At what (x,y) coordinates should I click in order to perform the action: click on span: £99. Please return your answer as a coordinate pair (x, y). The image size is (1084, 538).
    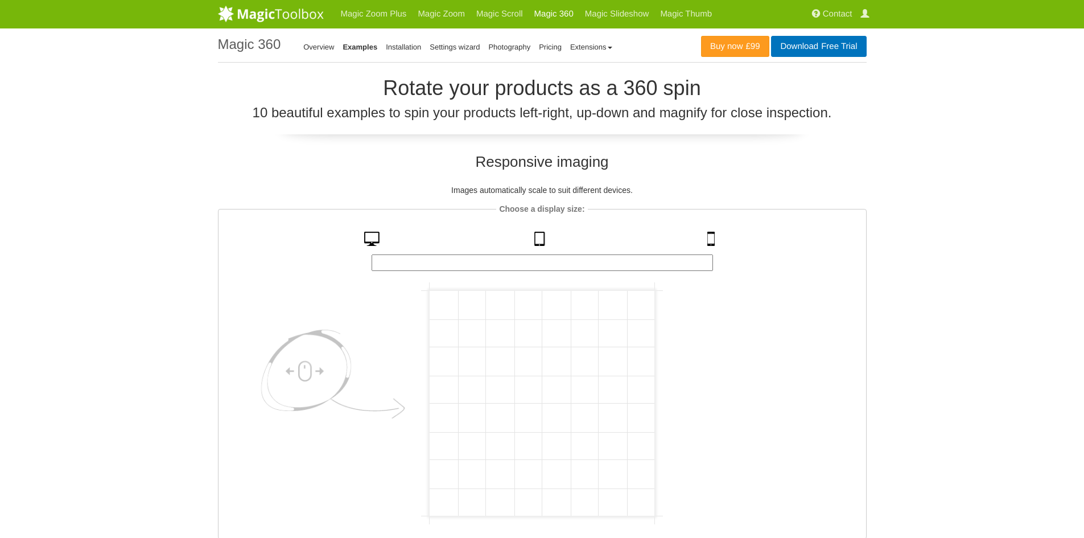
    Looking at the image, I should click on (752, 47).